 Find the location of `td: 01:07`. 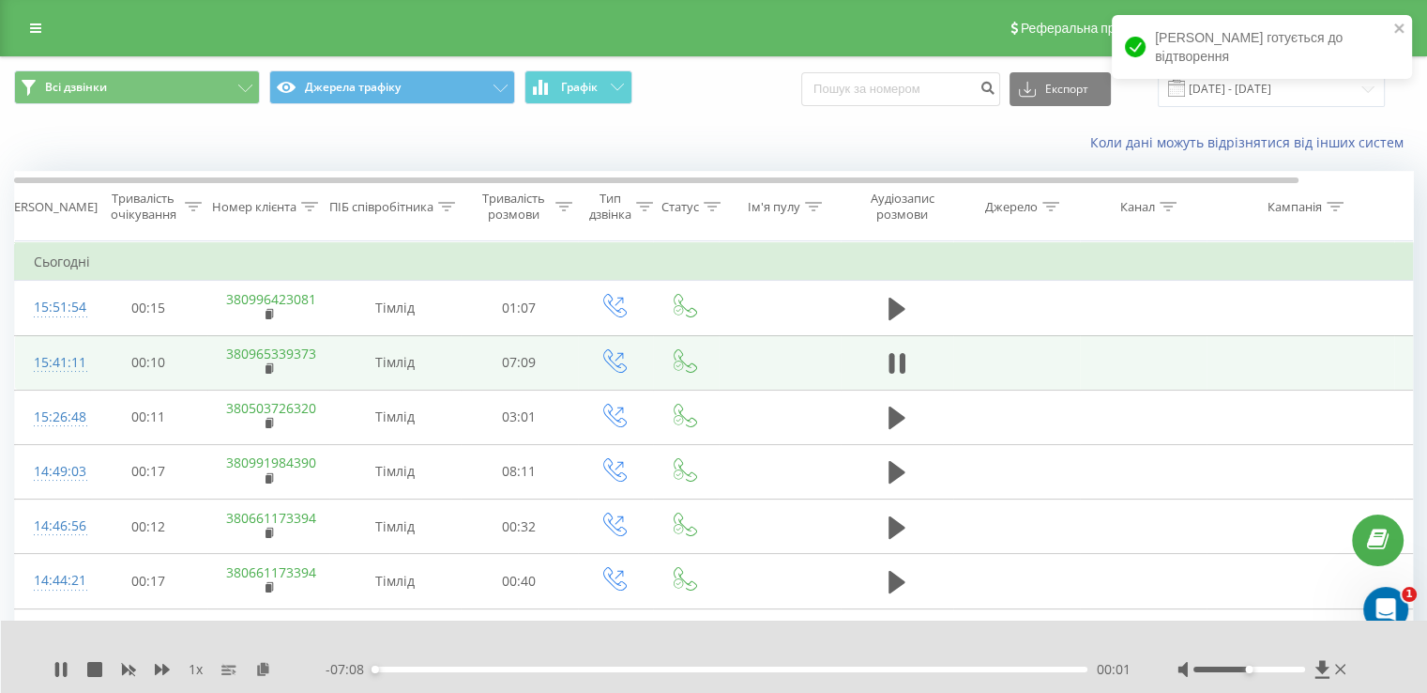

td: 01:07 is located at coordinates (519, 308).